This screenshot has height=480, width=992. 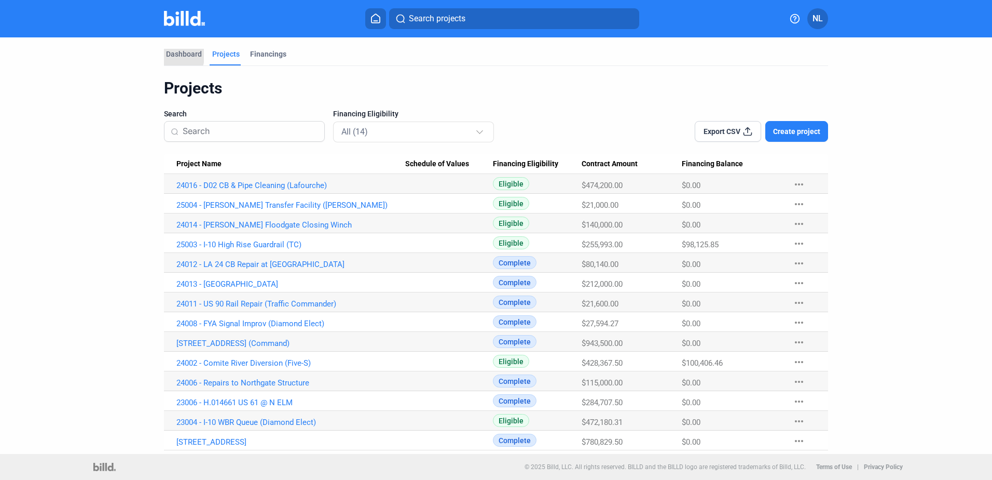 I want to click on span: Contract Amount, so click(x=610, y=164).